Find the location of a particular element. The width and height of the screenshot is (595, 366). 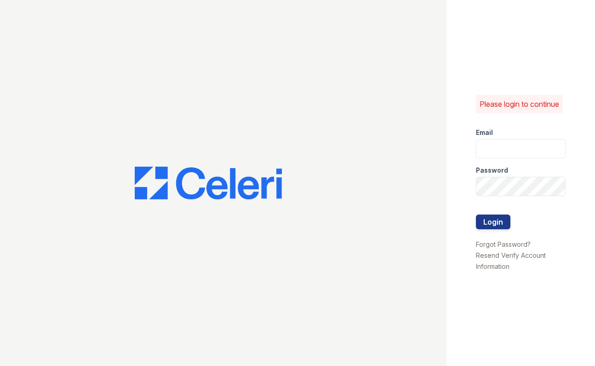

p: Please login to continue is located at coordinates (519, 104).